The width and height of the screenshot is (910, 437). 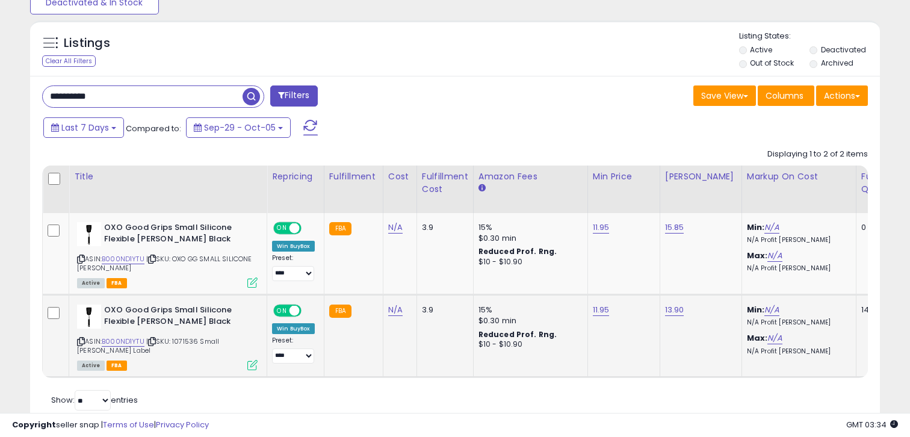 What do you see at coordinates (128, 424) in the screenshot?
I see `a: Terms of Use` at bounding box center [128, 424].